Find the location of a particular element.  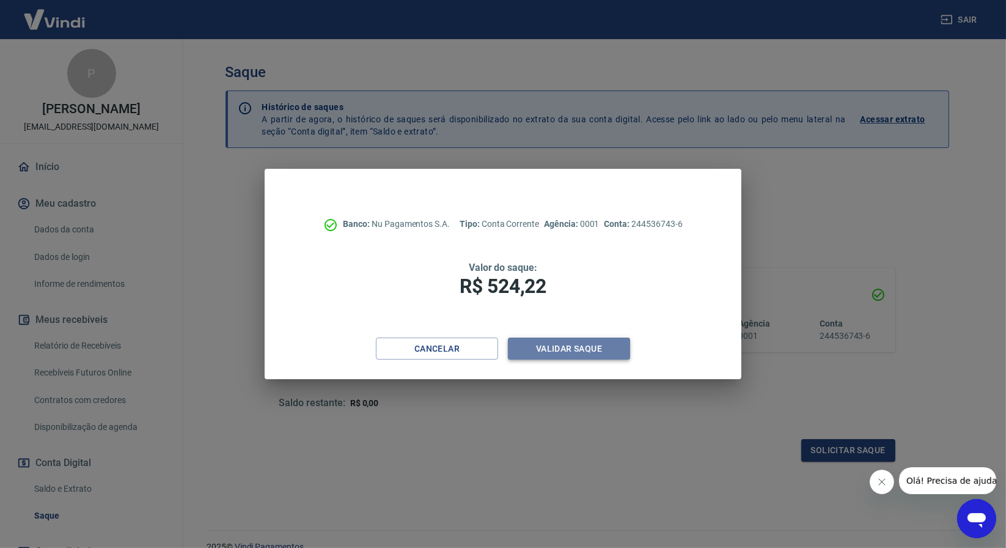

button: Validar saque is located at coordinates (569, 348).